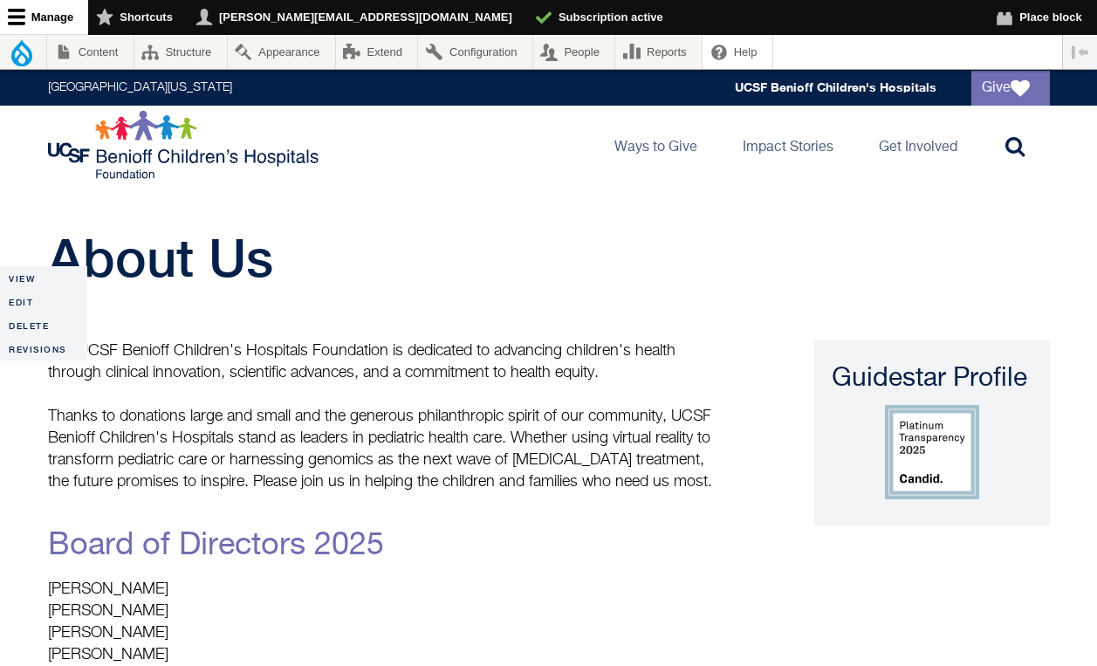  Describe the element at coordinates (655, 145) in the screenshot. I see `a: Ways to Give` at that location.